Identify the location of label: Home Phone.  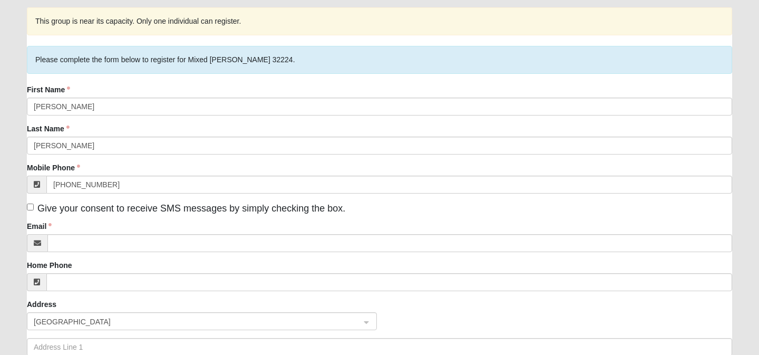
(50, 265).